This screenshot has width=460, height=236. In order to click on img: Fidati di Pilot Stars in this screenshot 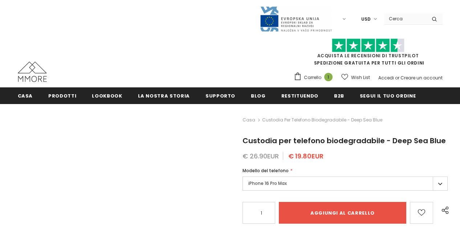, I will do `click(368, 45)`.